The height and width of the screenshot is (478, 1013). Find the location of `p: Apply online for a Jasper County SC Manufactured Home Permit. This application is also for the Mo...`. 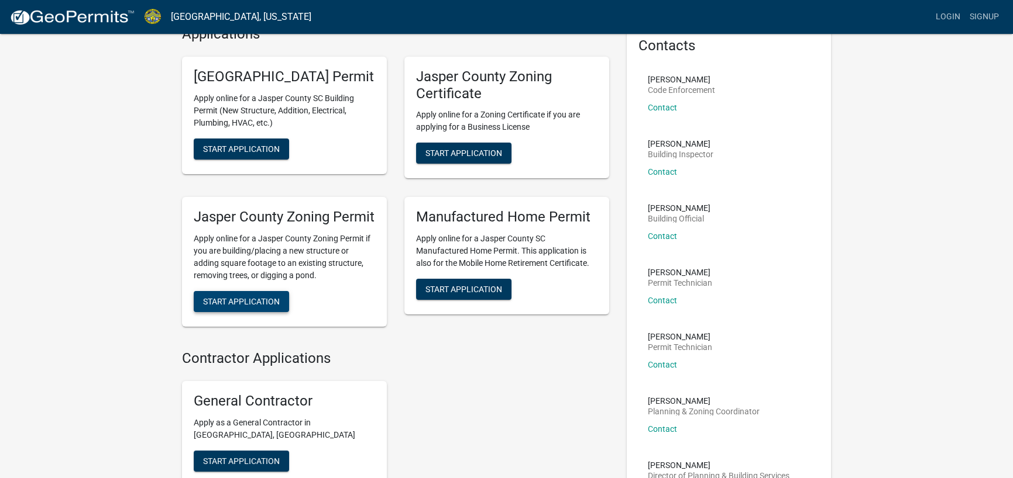

p: Apply online for a Jasper County SC Manufactured Home Permit. This application is also for the Mo... is located at coordinates (507, 251).